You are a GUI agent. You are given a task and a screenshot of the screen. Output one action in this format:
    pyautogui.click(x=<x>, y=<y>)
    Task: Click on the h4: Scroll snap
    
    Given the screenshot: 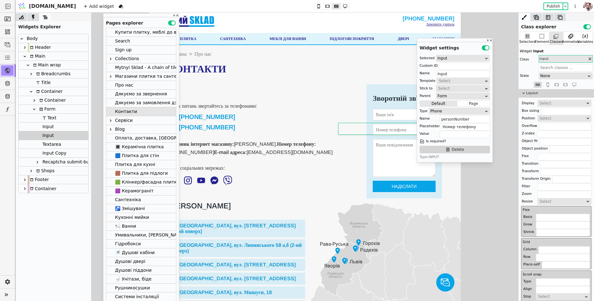 What is the action you would take?
    pyautogui.click(x=557, y=274)
    